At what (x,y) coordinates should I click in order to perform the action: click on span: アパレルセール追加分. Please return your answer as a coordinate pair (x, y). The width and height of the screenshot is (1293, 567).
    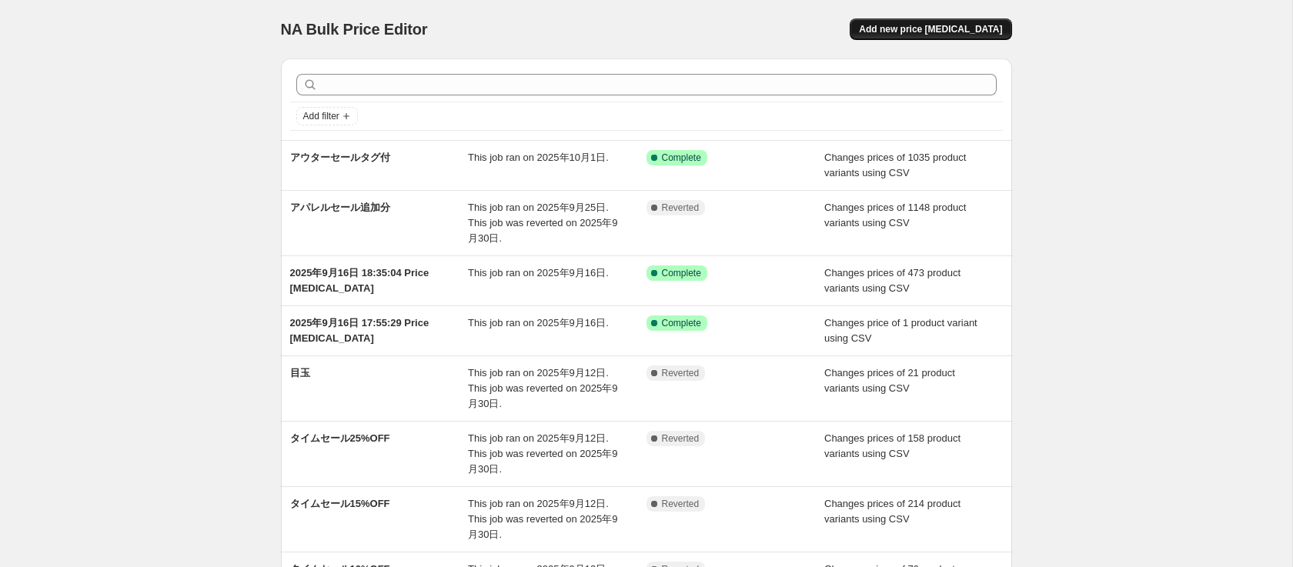
    Looking at the image, I should click on (340, 207).